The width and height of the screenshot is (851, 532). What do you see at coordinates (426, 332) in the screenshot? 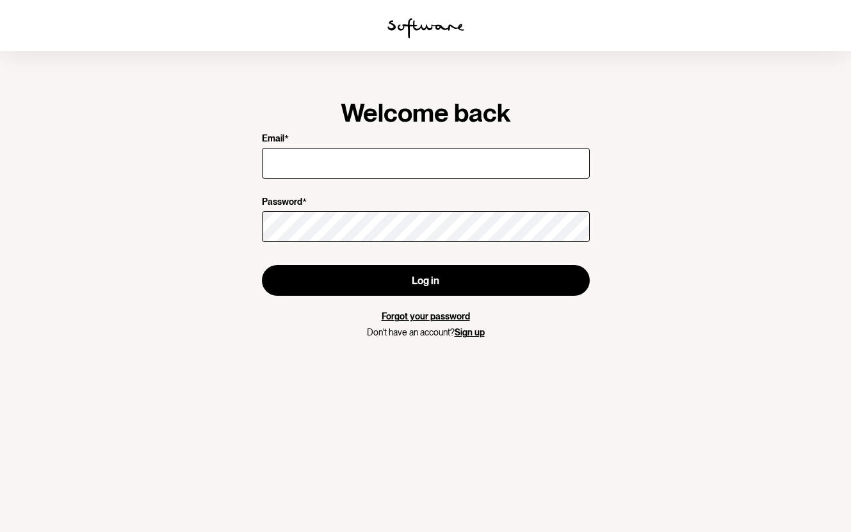
I see `p: Don't have an account?` at bounding box center [426, 332].